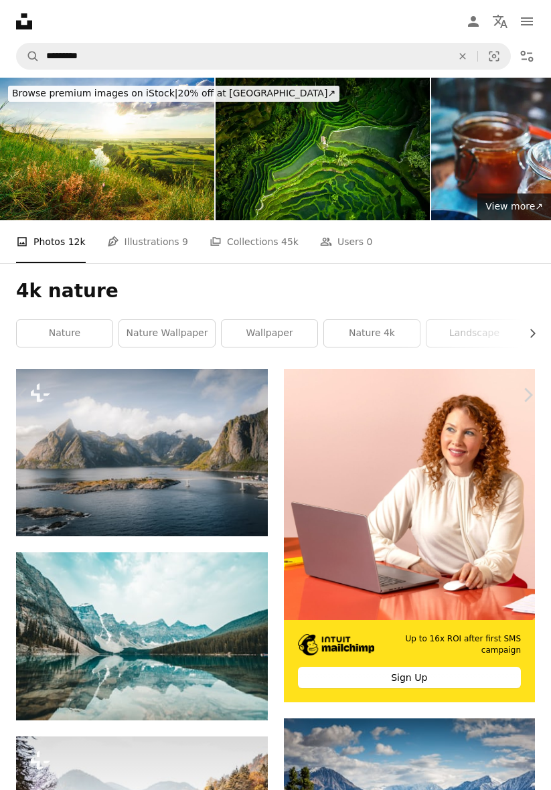 The width and height of the screenshot is (551, 790). I want to click on button: Visual search, so click(494, 56).